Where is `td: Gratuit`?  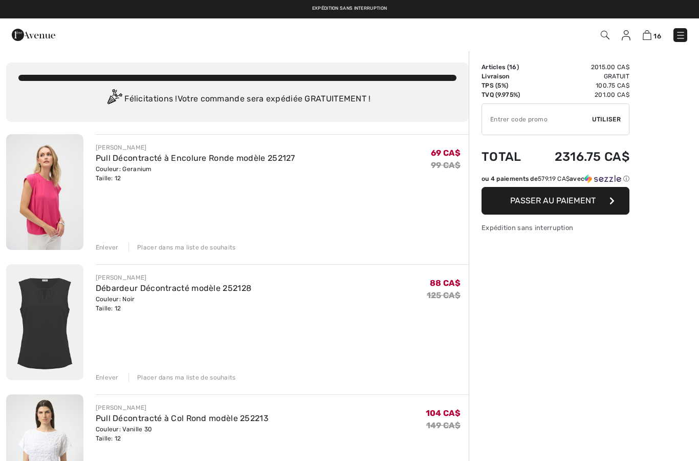 td: Gratuit is located at coordinates (581, 76).